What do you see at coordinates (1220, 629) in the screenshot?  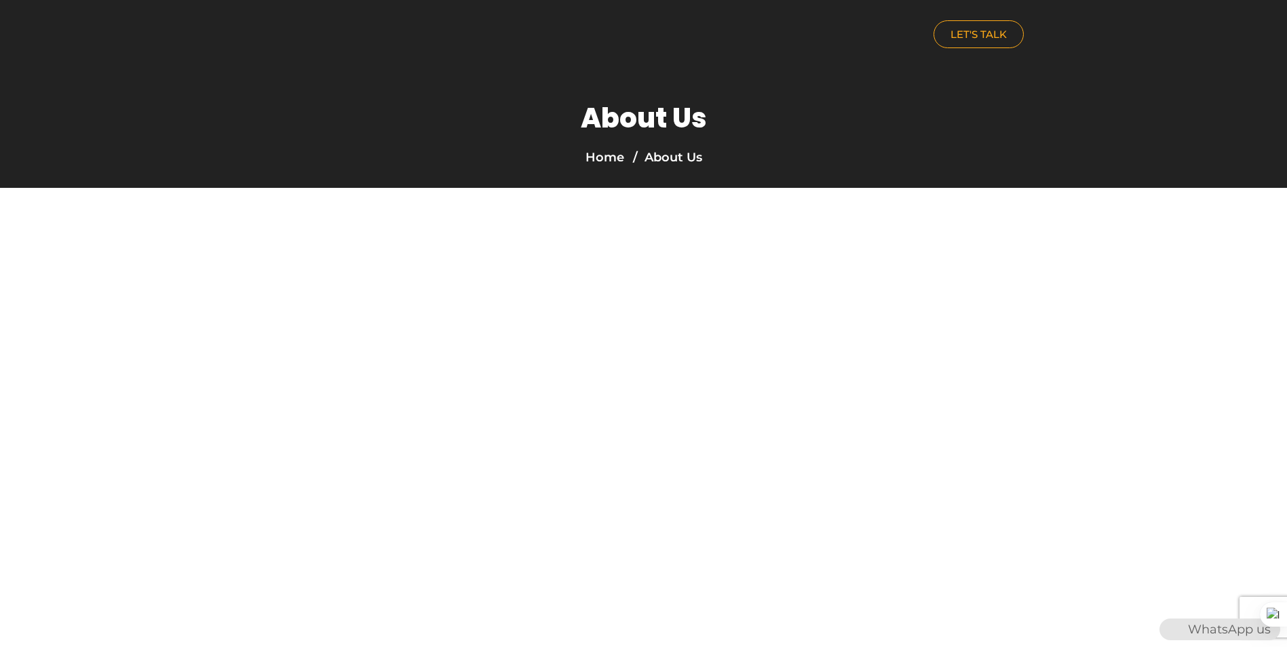 I see `div: WhatsApp us` at bounding box center [1220, 629].